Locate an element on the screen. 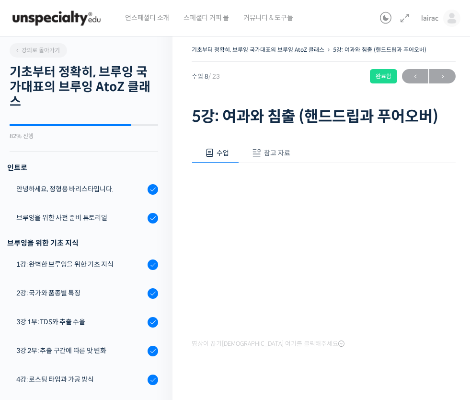  div: 완료함 is located at coordinates (384, 76).